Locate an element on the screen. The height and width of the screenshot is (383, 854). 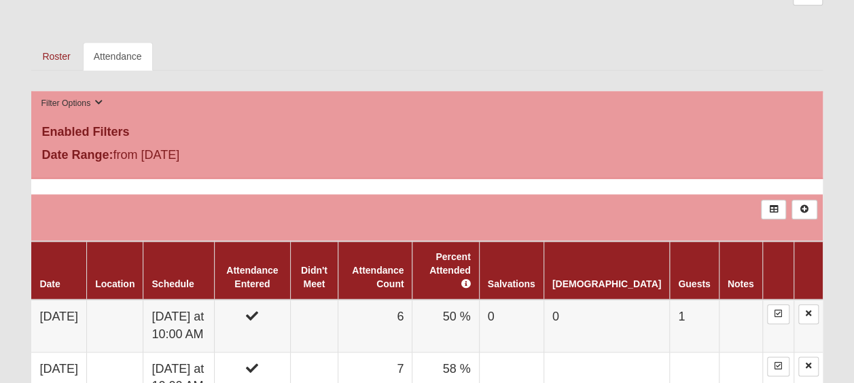
a: Didn't Meet is located at coordinates (314, 277).